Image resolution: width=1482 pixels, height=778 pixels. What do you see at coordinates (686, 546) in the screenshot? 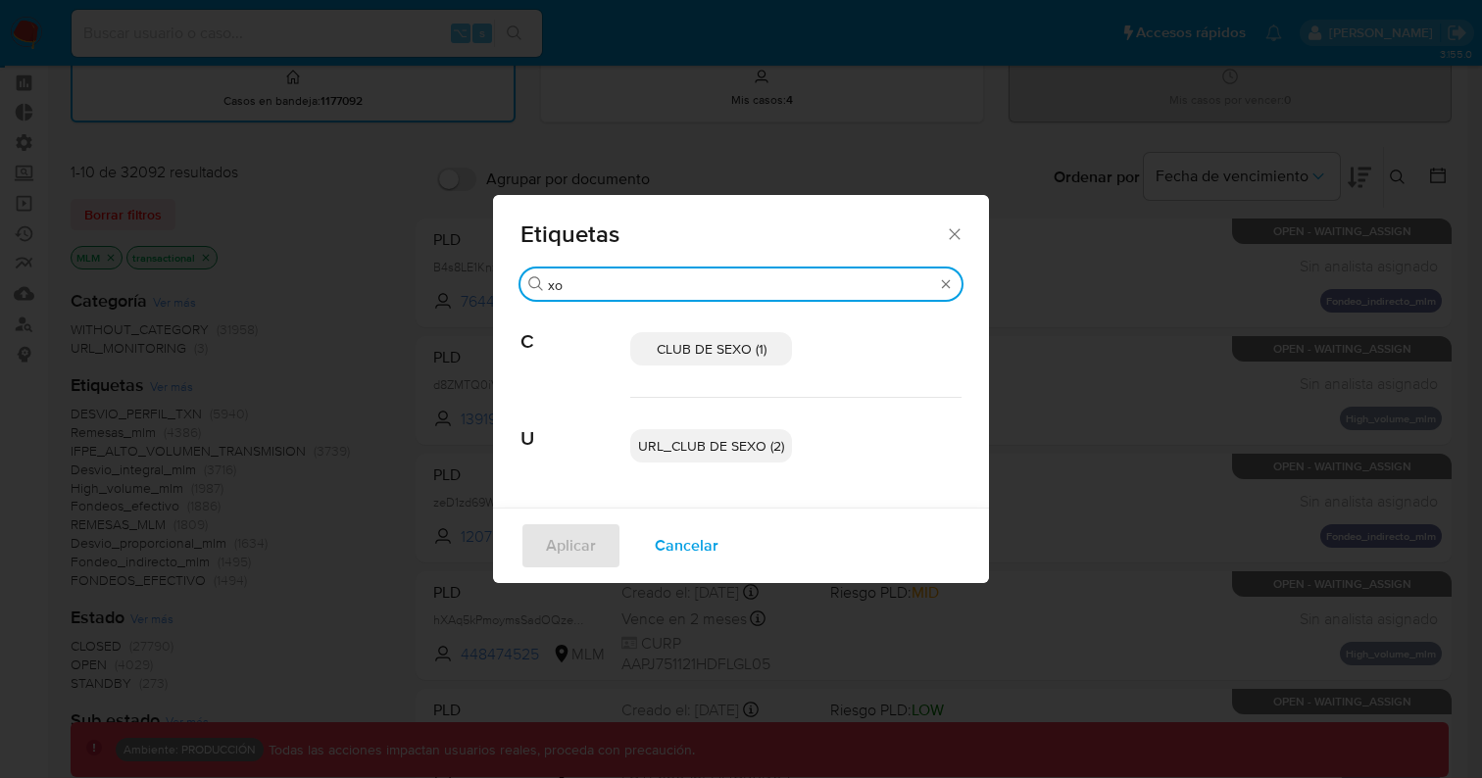
I see `span: Cancelar` at bounding box center [686, 546].